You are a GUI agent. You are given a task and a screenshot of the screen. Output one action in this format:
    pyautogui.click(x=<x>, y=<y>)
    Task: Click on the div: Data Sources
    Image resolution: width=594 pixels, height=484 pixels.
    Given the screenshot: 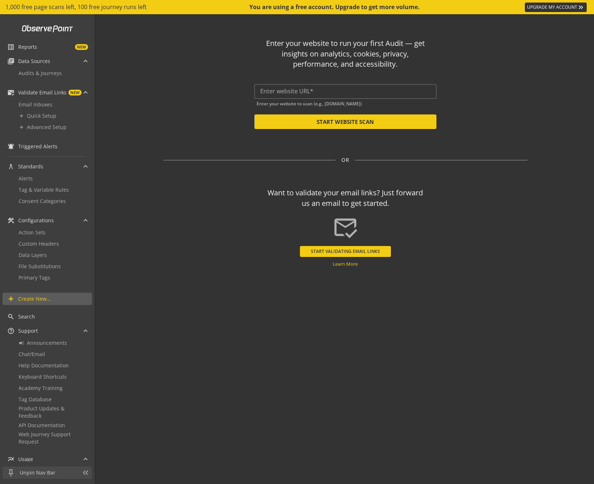 What is the action you would take?
    pyautogui.click(x=47, y=76)
    